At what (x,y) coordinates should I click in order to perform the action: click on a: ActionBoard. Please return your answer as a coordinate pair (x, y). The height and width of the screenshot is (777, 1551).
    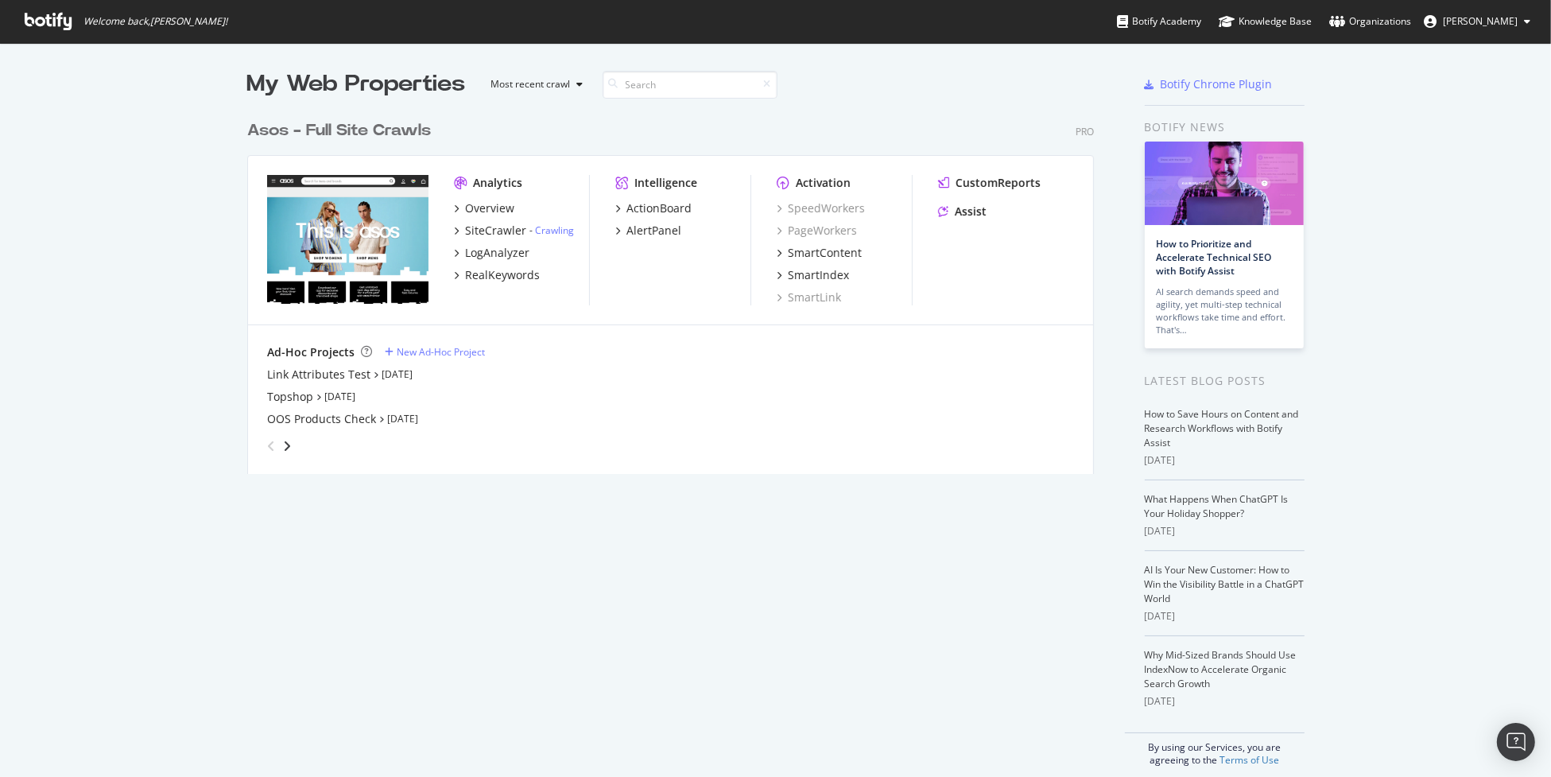
    Looking at the image, I should click on (654, 208).